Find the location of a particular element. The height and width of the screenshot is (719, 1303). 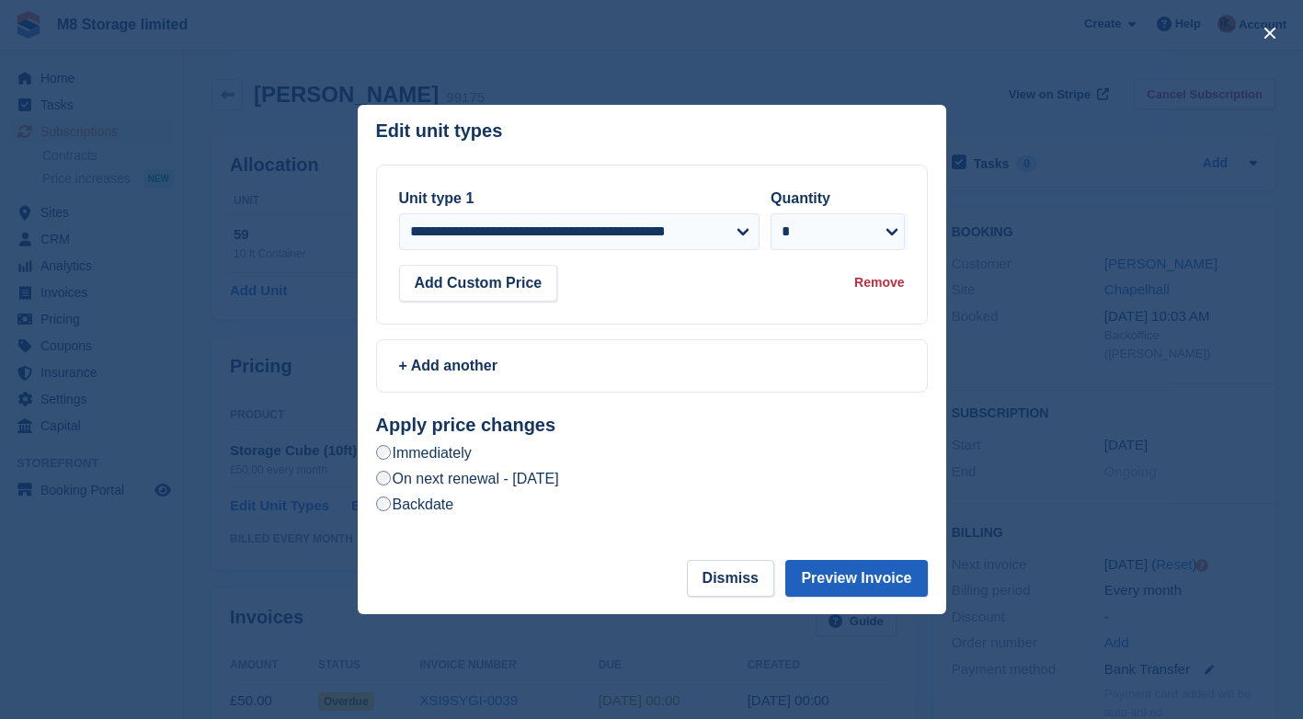

input: Immediately is located at coordinates (384, 453).